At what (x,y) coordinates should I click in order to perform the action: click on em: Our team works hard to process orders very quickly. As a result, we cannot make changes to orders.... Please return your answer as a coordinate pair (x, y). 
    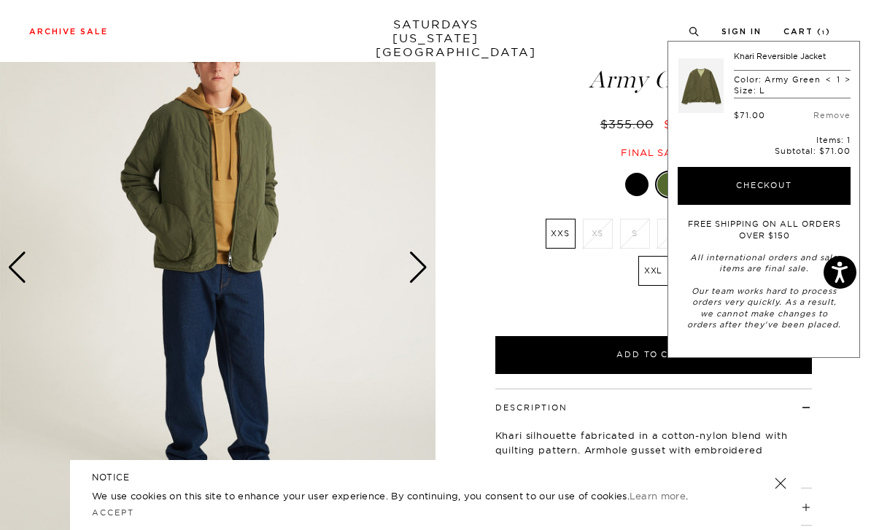
    Looking at the image, I should click on (764, 308).